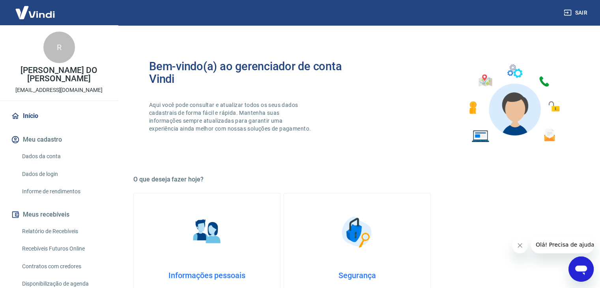 The height and width of the screenshot is (288, 600). What do you see at coordinates (64, 156) in the screenshot?
I see `a: Dados da conta` at bounding box center [64, 156].